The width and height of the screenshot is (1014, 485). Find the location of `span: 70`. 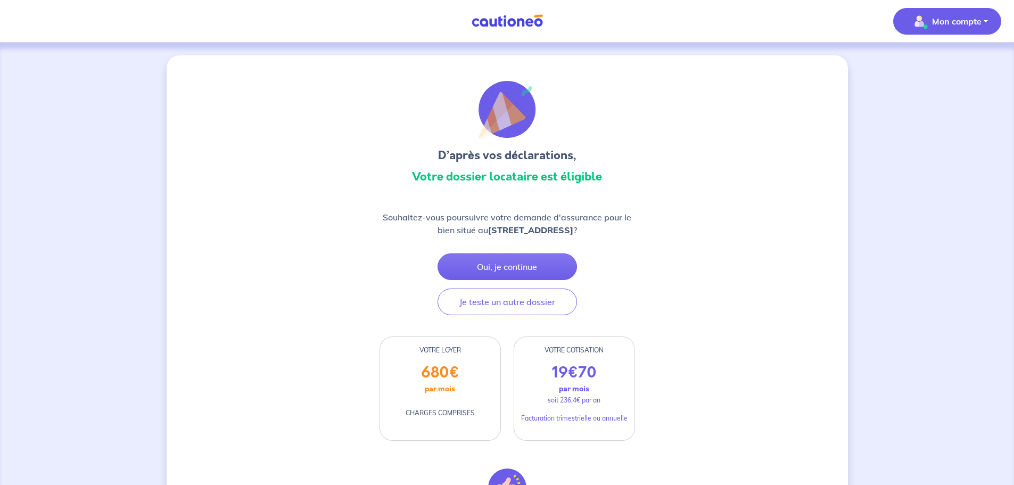

span: 70 is located at coordinates (587, 372).